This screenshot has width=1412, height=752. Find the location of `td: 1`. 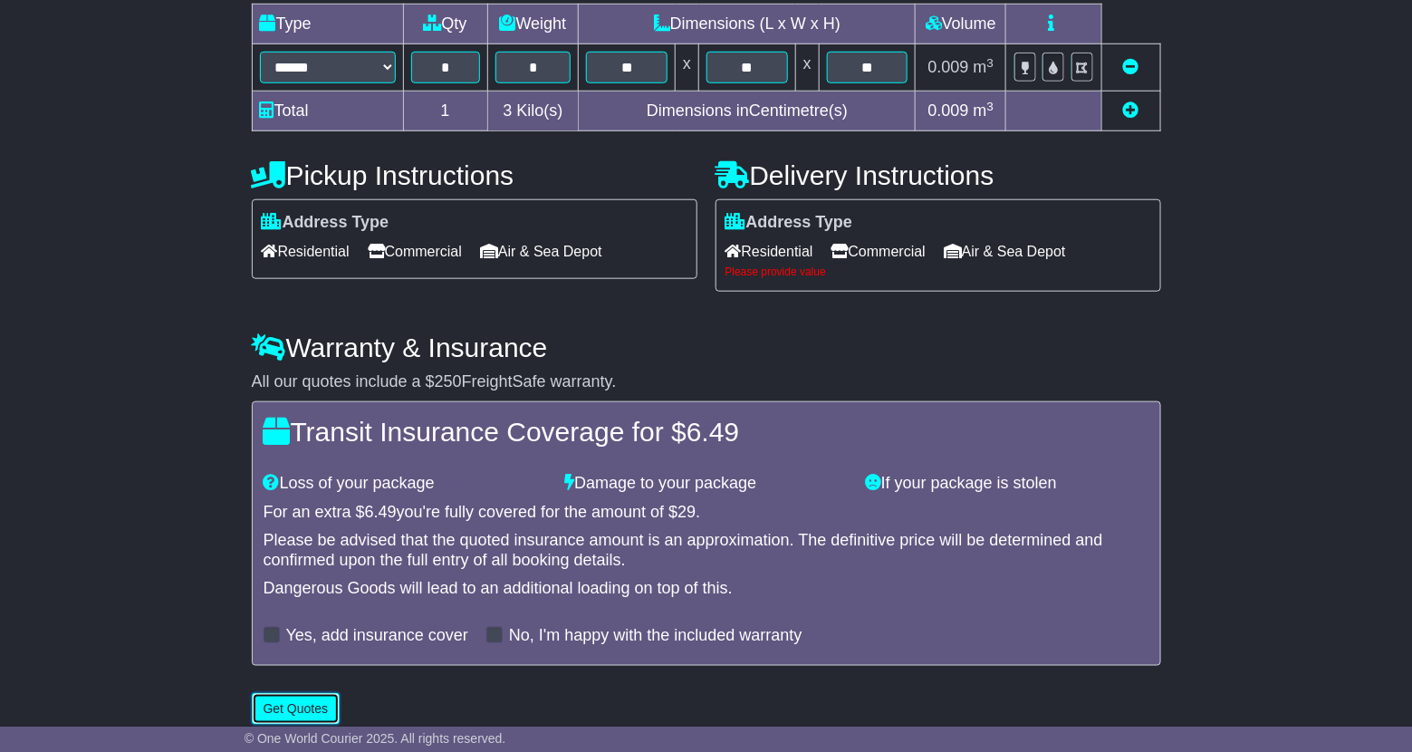

td: 1 is located at coordinates (445, 111).